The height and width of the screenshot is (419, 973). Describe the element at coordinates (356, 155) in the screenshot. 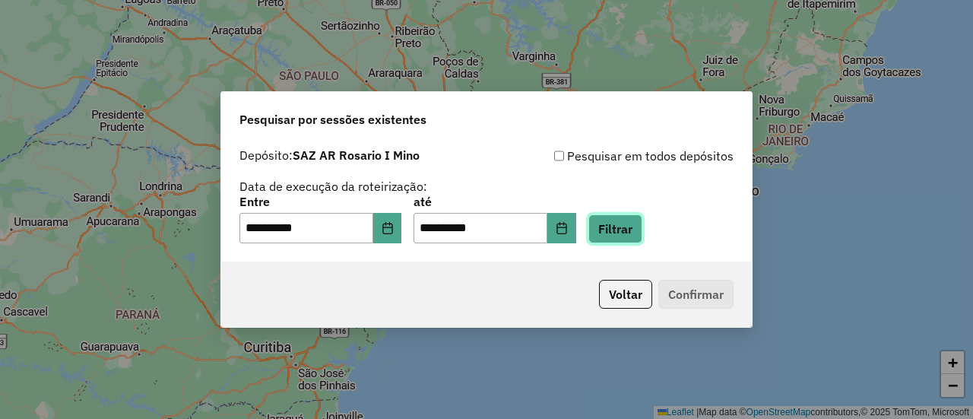

I see `strong: SAZ AR Rosario I Mino` at that location.